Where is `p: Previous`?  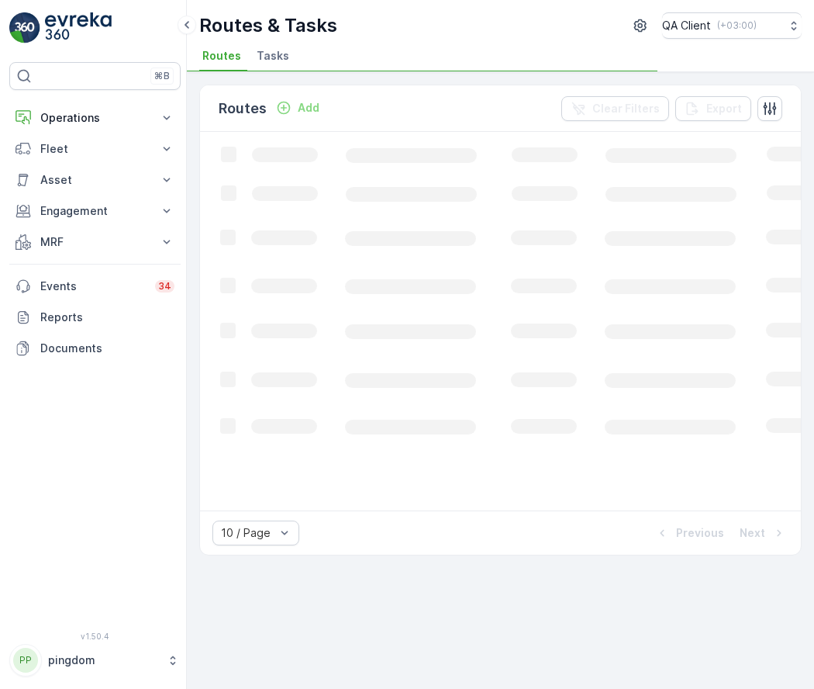
p: Previous is located at coordinates (700, 533).